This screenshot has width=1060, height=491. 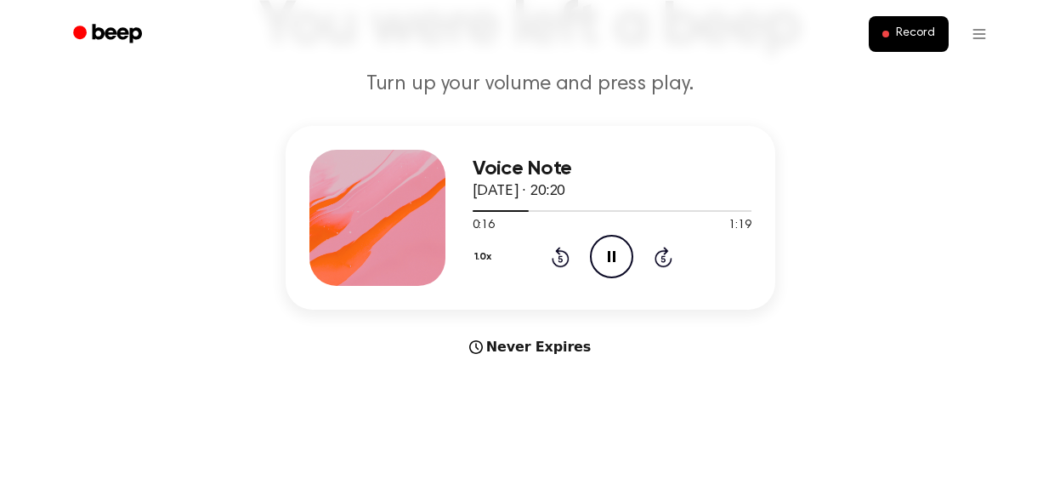 What do you see at coordinates (531, 347) in the screenshot?
I see `div: Never Expires` at bounding box center [531, 347].